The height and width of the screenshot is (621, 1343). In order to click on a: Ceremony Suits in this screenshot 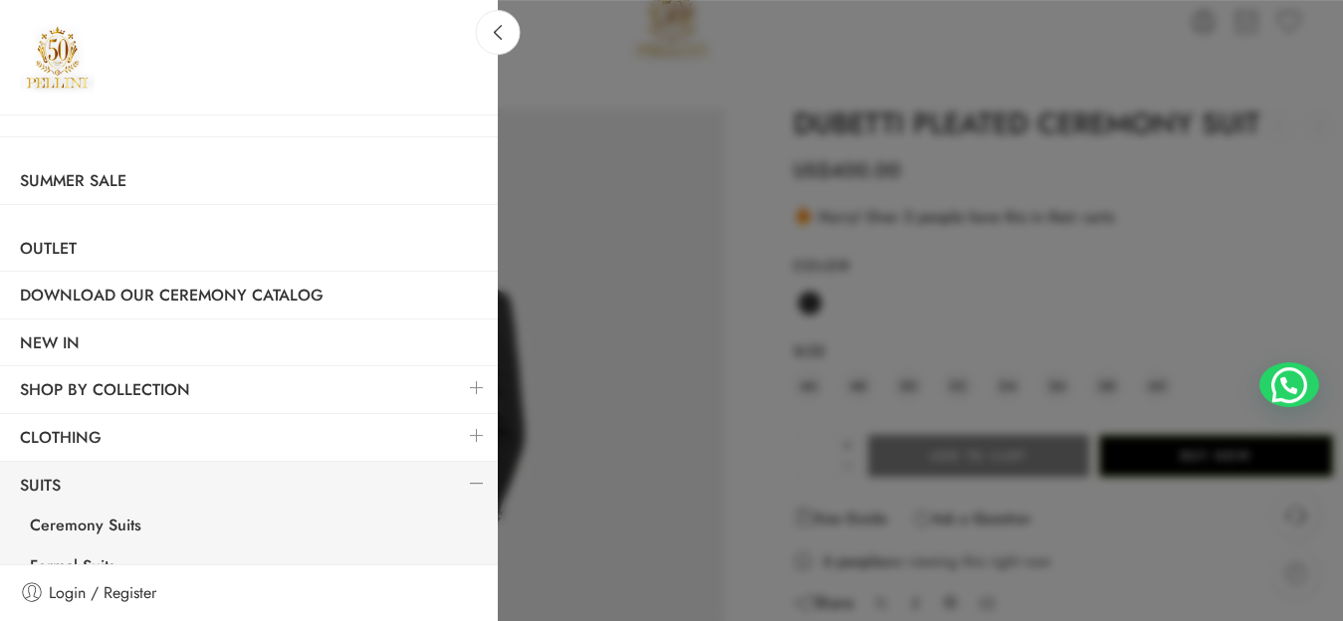, I will do `click(254, 528)`.